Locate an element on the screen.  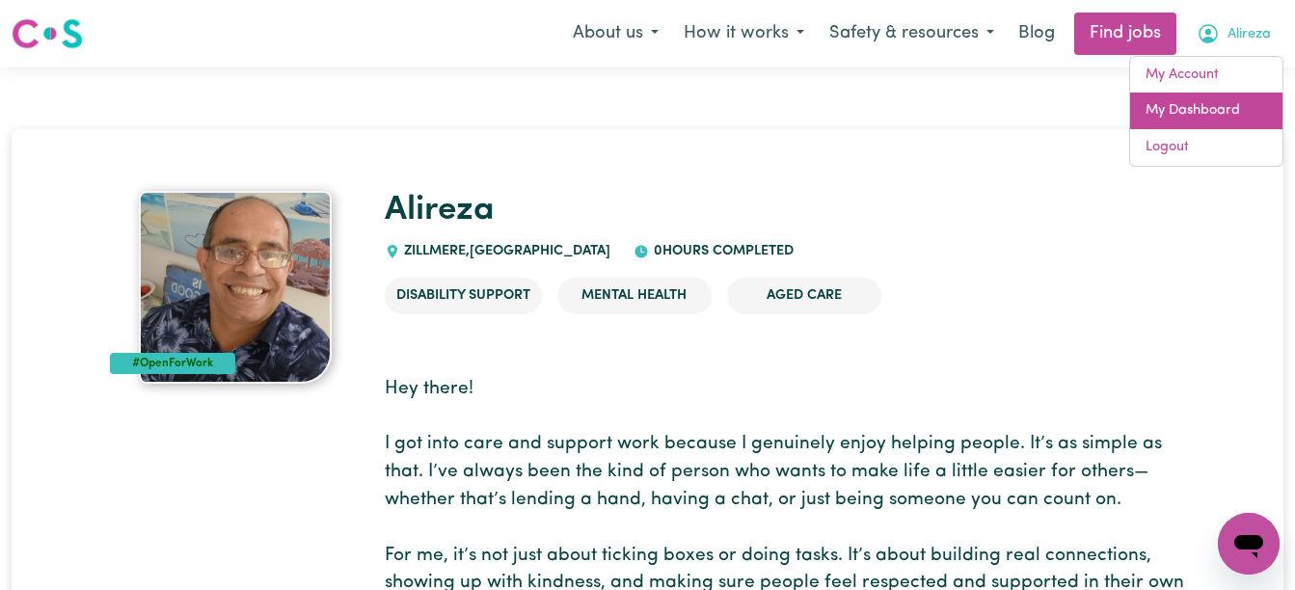
span: 0 hours completed is located at coordinates (721, 251).